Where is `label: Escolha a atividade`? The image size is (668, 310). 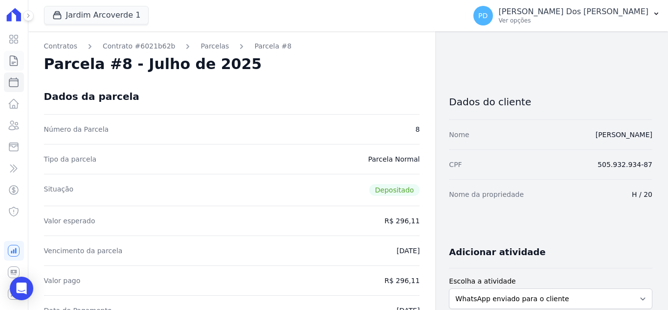 label: Escolha a atividade is located at coordinates (551, 281).